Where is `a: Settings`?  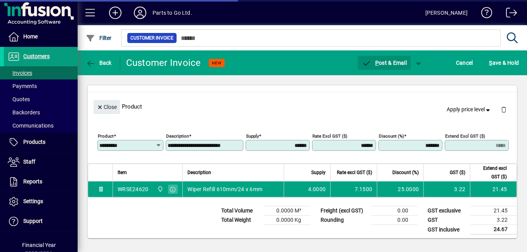
a: Settings is located at coordinates (41, 202).